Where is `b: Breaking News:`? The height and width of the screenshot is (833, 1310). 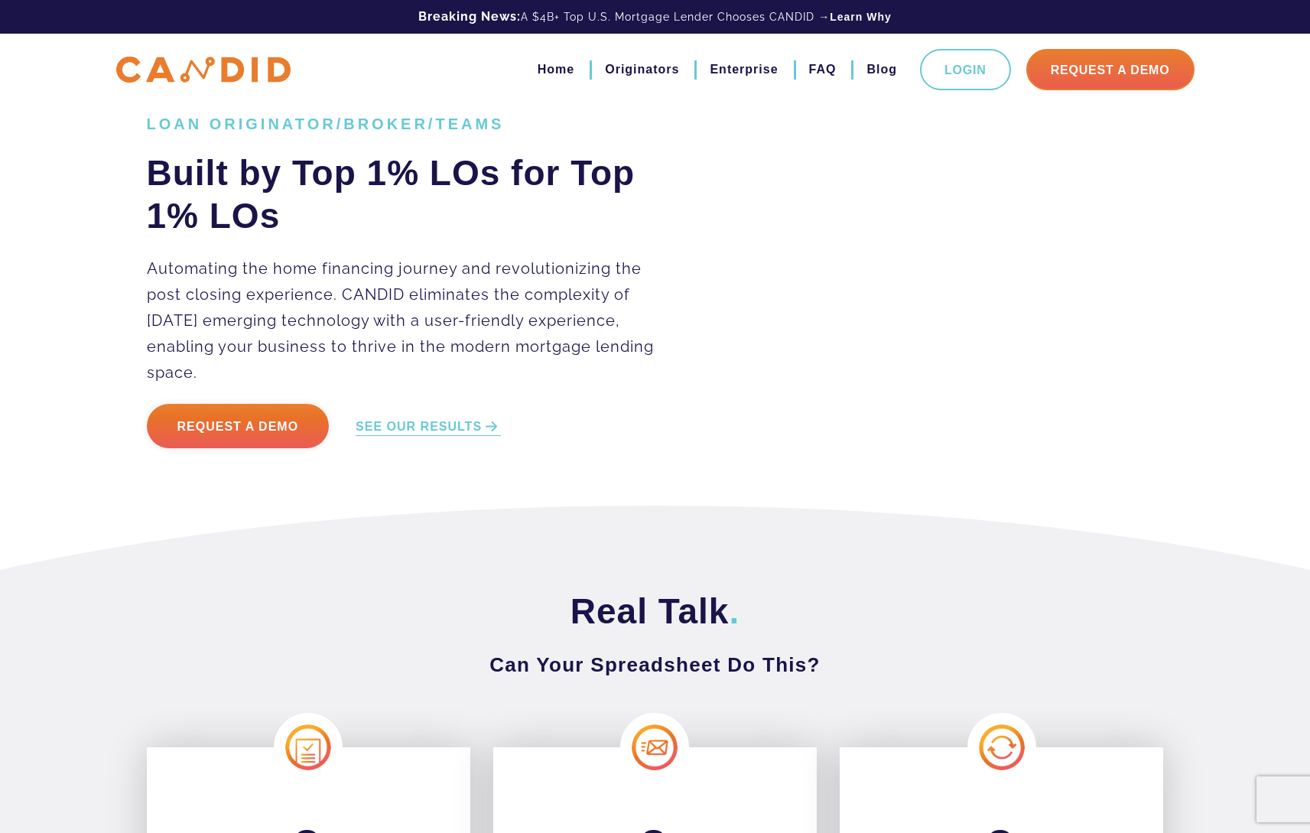
b: Breaking News: is located at coordinates (470, 16).